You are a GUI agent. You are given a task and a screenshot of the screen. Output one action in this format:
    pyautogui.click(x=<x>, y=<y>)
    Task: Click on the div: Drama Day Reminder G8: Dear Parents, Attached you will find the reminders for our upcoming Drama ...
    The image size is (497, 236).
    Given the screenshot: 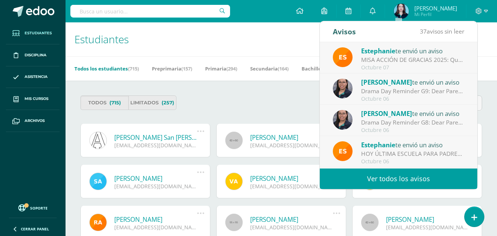 What is the action you would take?
    pyautogui.click(x=413, y=122)
    